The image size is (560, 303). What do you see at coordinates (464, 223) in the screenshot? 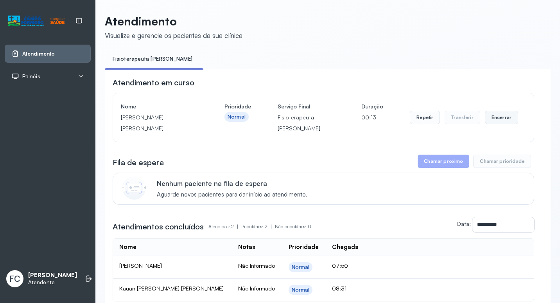
I see `label: Data:` at bounding box center [464, 223].